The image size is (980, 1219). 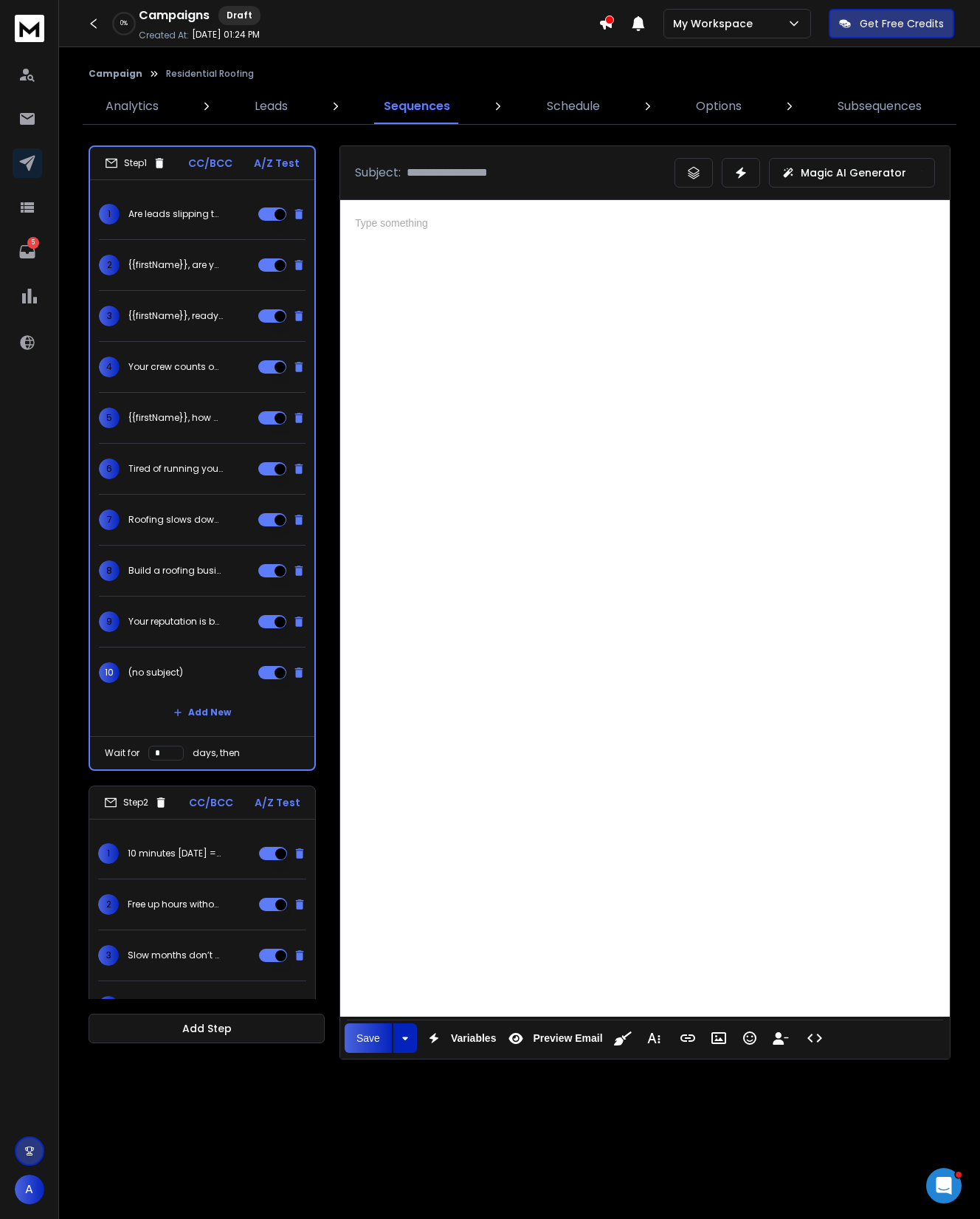 I want to click on button: Emoticons, so click(x=750, y=1038).